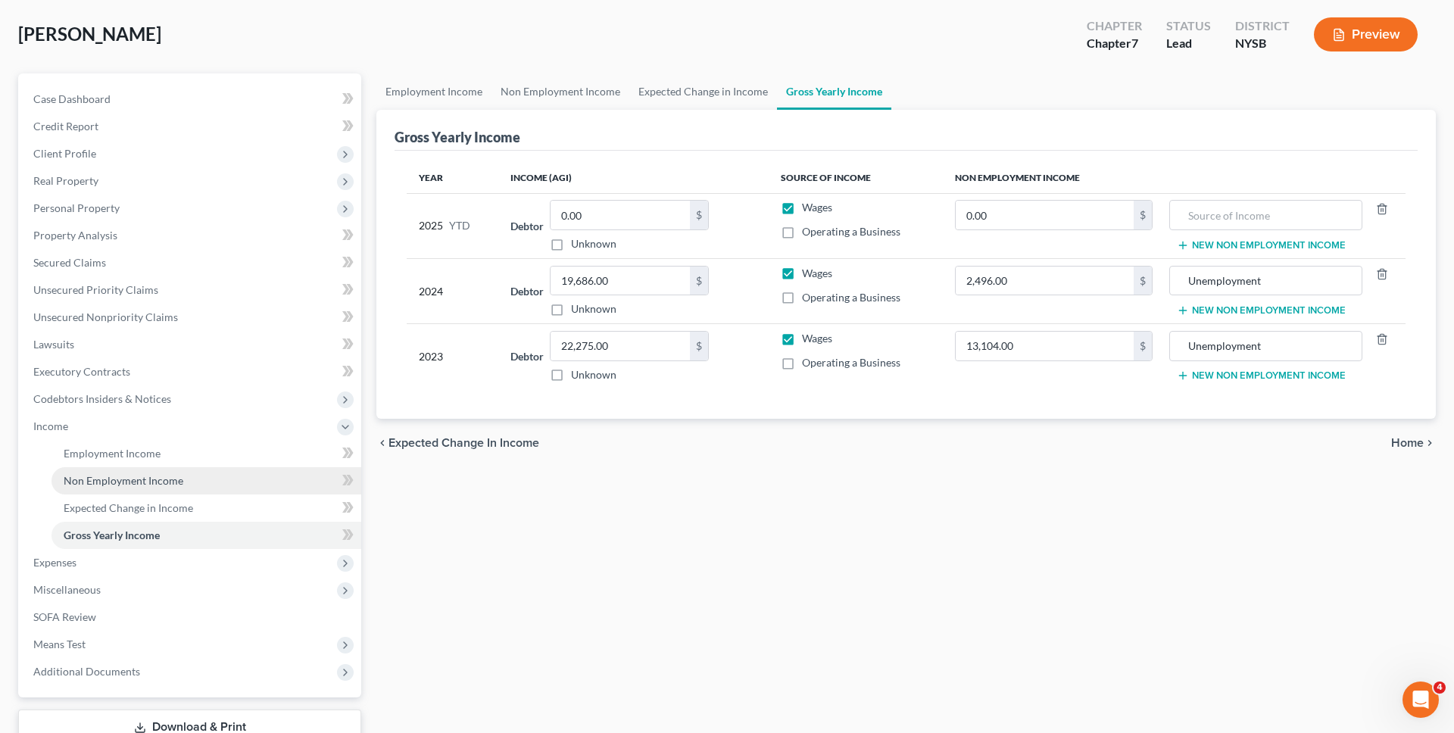  Describe the element at coordinates (633, 178) in the screenshot. I see `th: Income (AGI)` at that location.